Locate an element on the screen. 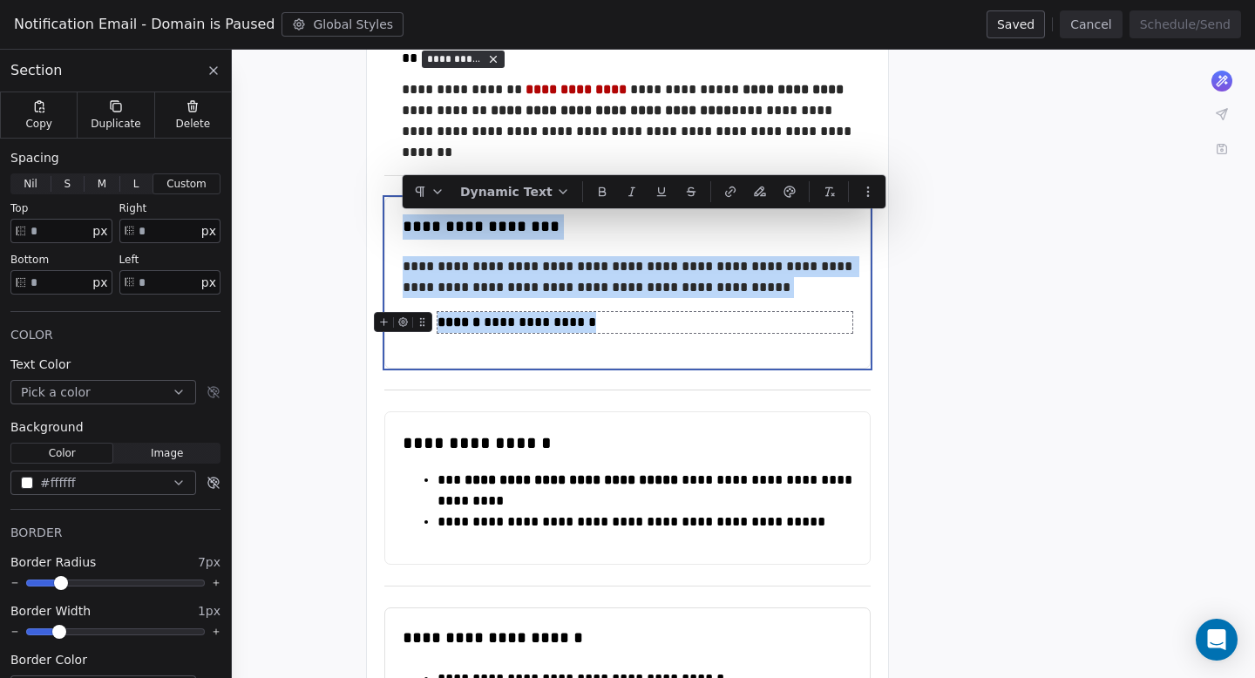 The height and width of the screenshot is (678, 1255). span: Section is located at coordinates (36, 71).